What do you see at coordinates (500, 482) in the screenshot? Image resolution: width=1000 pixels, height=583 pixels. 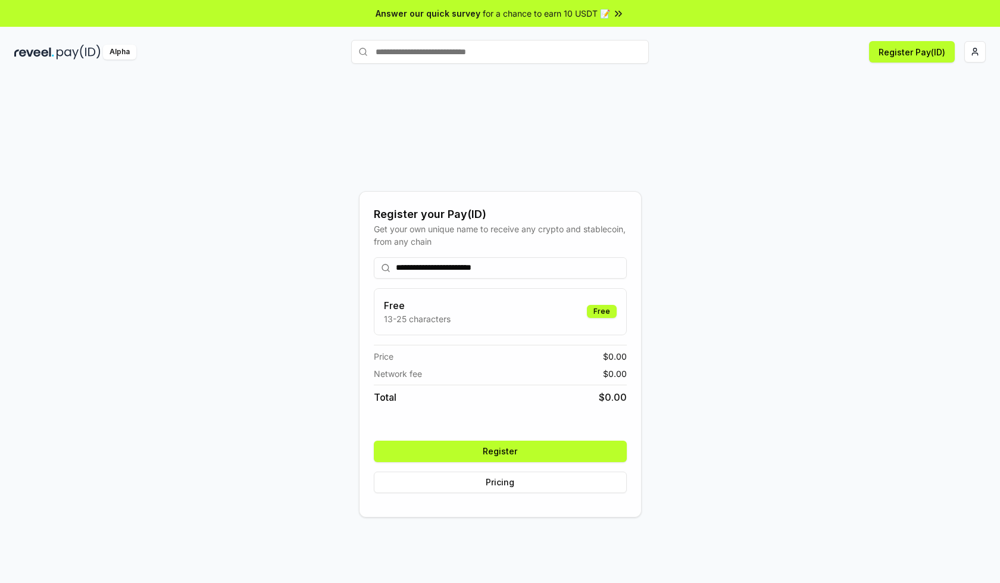 I see `button: Pricing` at bounding box center [500, 482].